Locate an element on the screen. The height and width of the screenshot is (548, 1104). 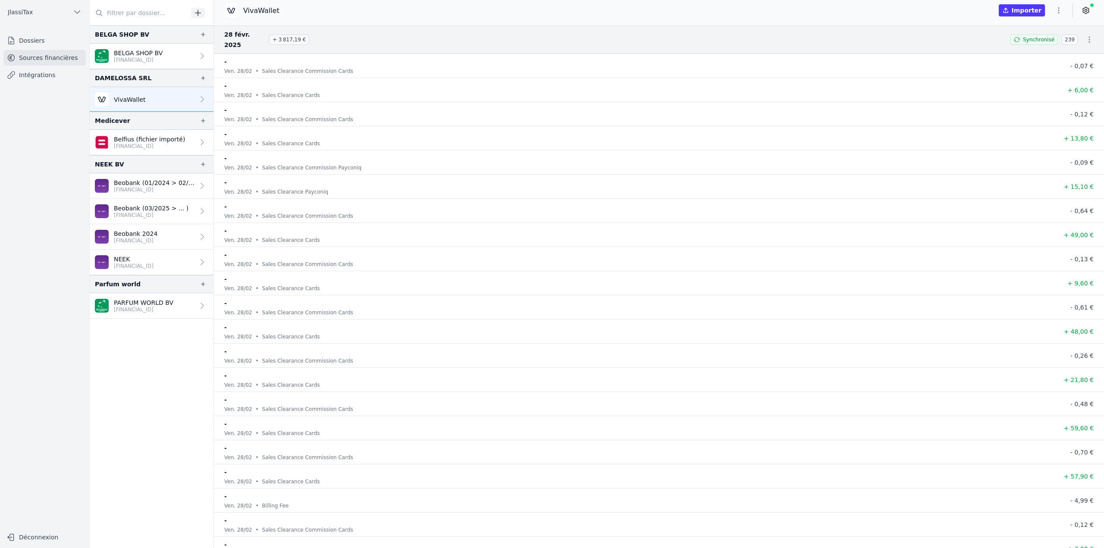
span: - 4,99 € is located at coordinates (1082, 501).